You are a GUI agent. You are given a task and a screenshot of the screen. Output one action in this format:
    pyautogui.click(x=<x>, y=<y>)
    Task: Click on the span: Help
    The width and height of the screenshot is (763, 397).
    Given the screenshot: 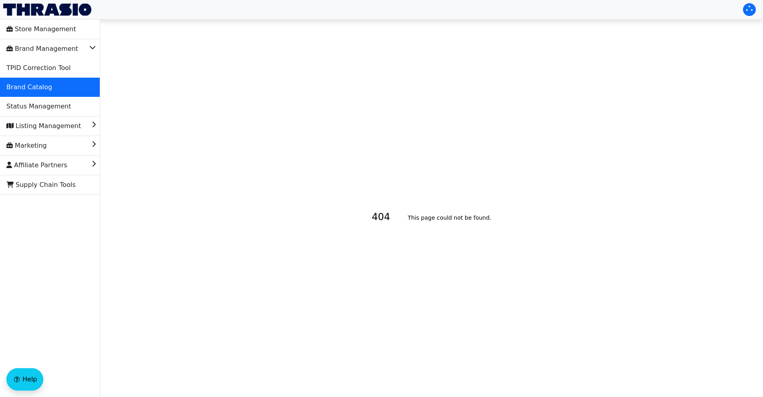 What is the action you would take?
    pyautogui.click(x=30, y=380)
    